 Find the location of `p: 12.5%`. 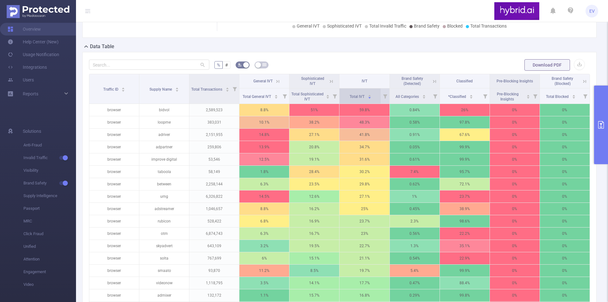

p: 12.5% is located at coordinates (264, 159).